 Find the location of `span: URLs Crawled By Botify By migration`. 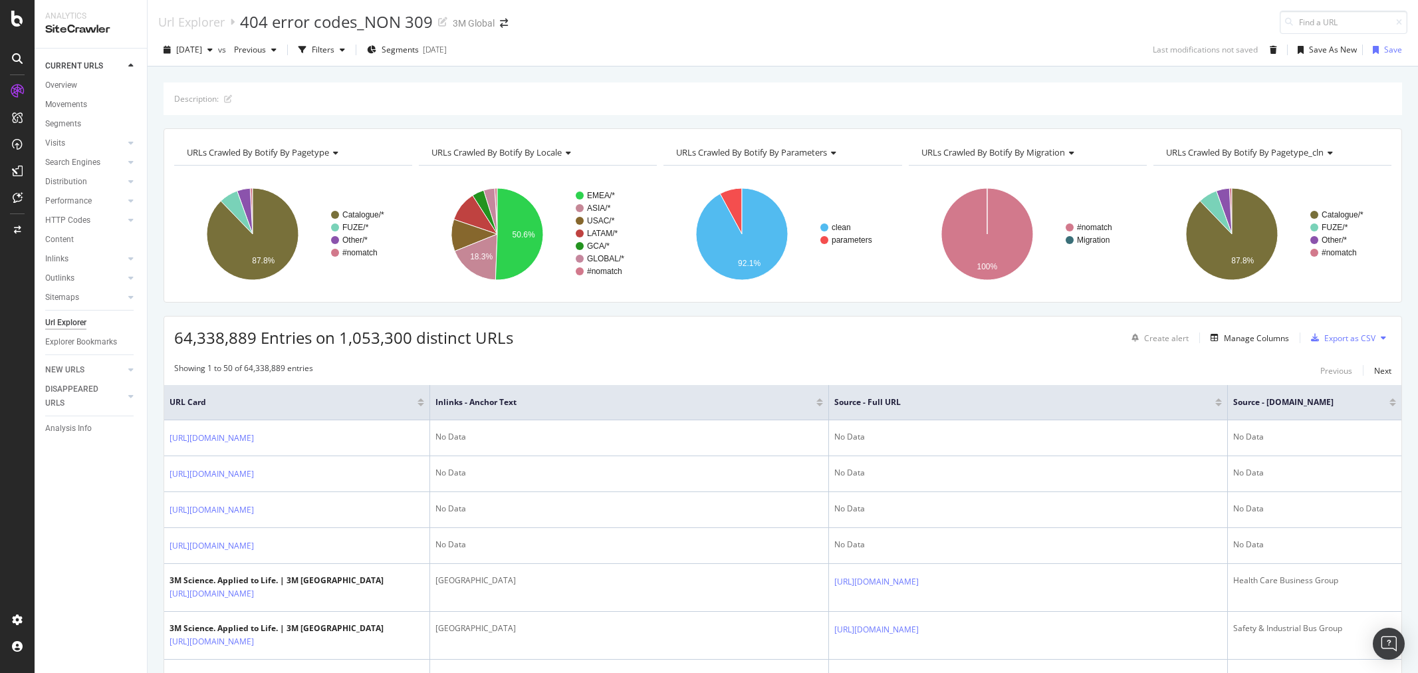

span: URLs Crawled By Botify By migration is located at coordinates (993, 152).